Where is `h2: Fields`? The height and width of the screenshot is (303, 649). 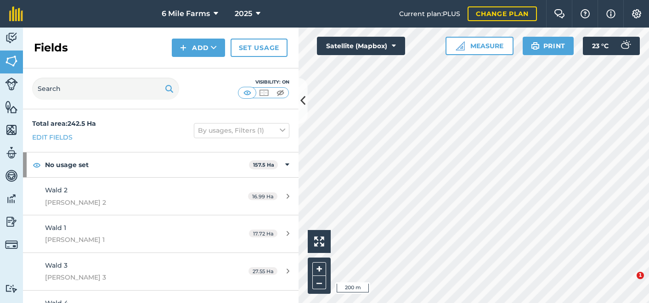
h2: Fields is located at coordinates (51, 48).